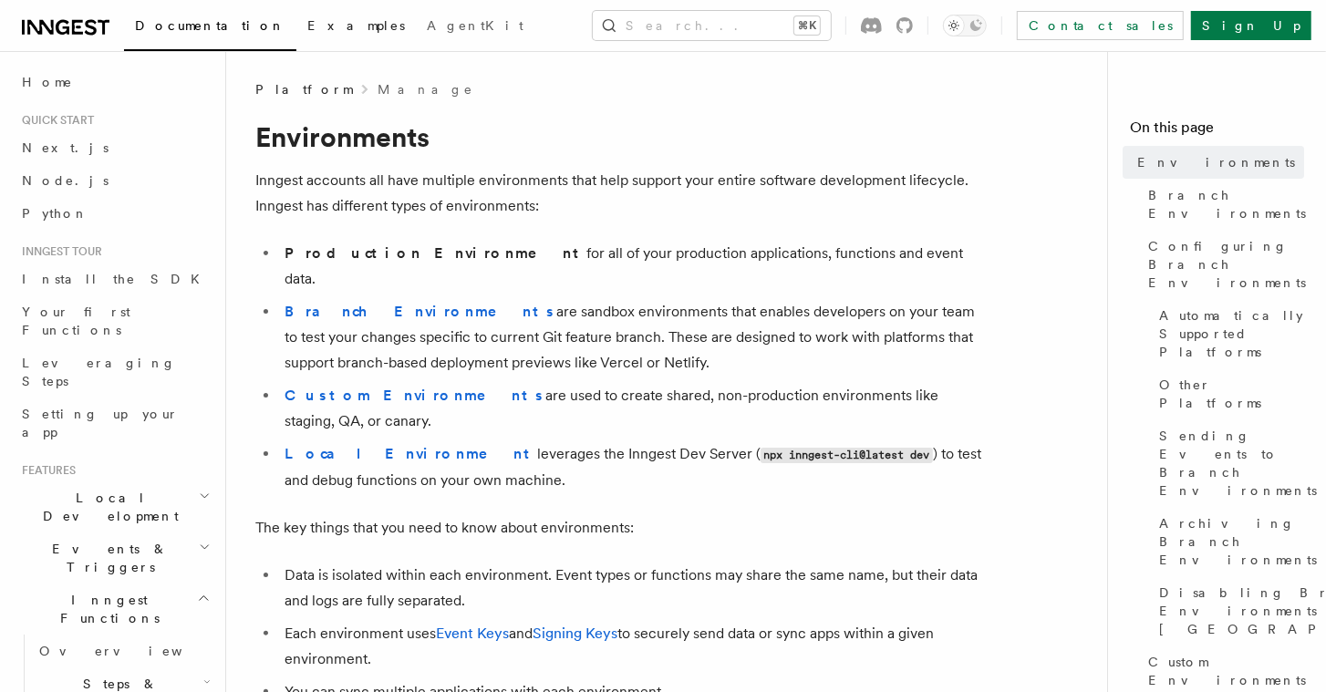  Describe the element at coordinates (632, 647) in the screenshot. I see `li: Each environment uses and to securely send data or sync apps within a given environment.` at that location.